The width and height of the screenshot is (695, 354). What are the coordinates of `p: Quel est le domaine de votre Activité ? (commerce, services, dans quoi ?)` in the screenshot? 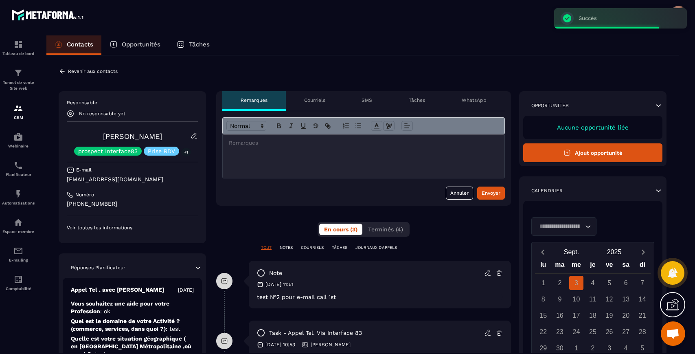 It's located at (132, 325).